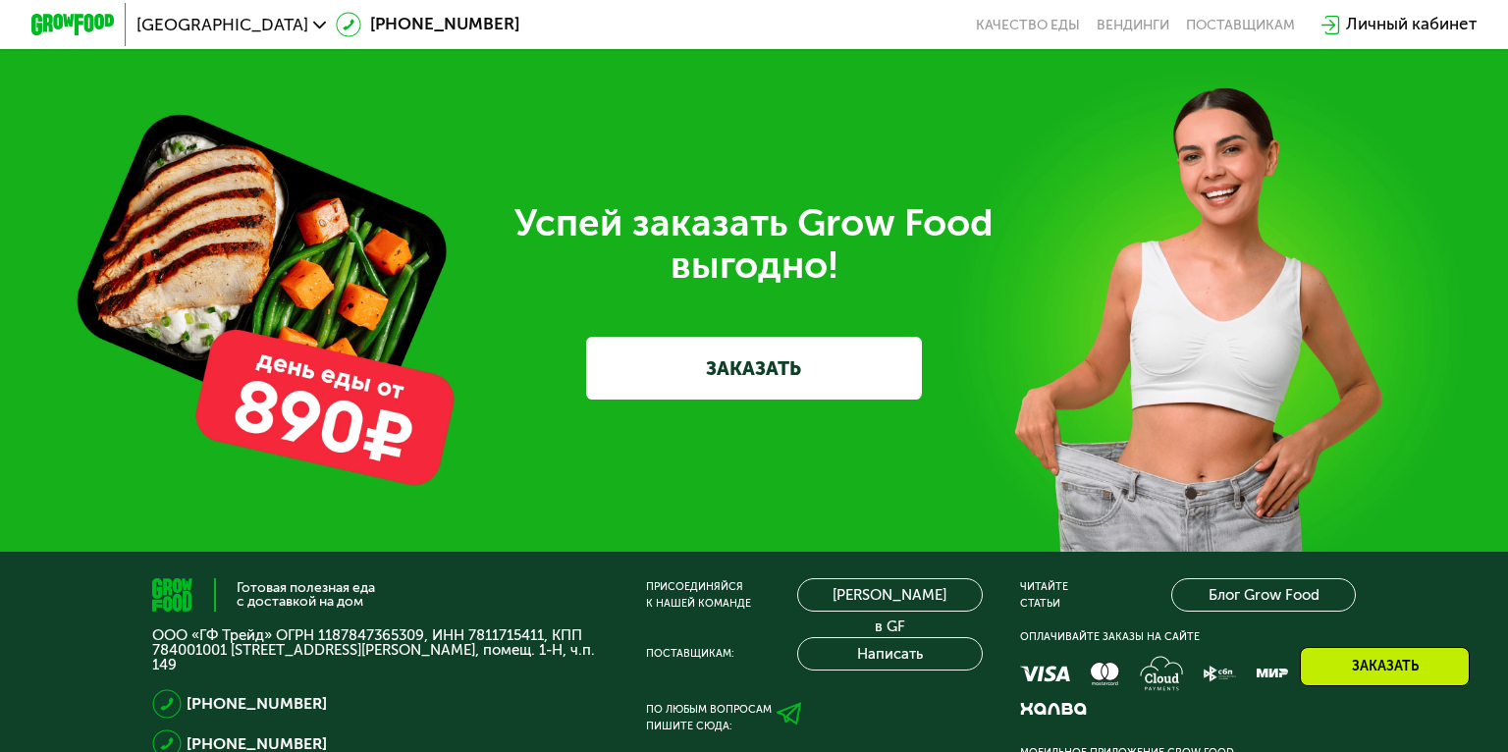 The width and height of the screenshot is (1508, 752). I want to click on div: Оплачивайте заказы на сайте, so click(1188, 636).